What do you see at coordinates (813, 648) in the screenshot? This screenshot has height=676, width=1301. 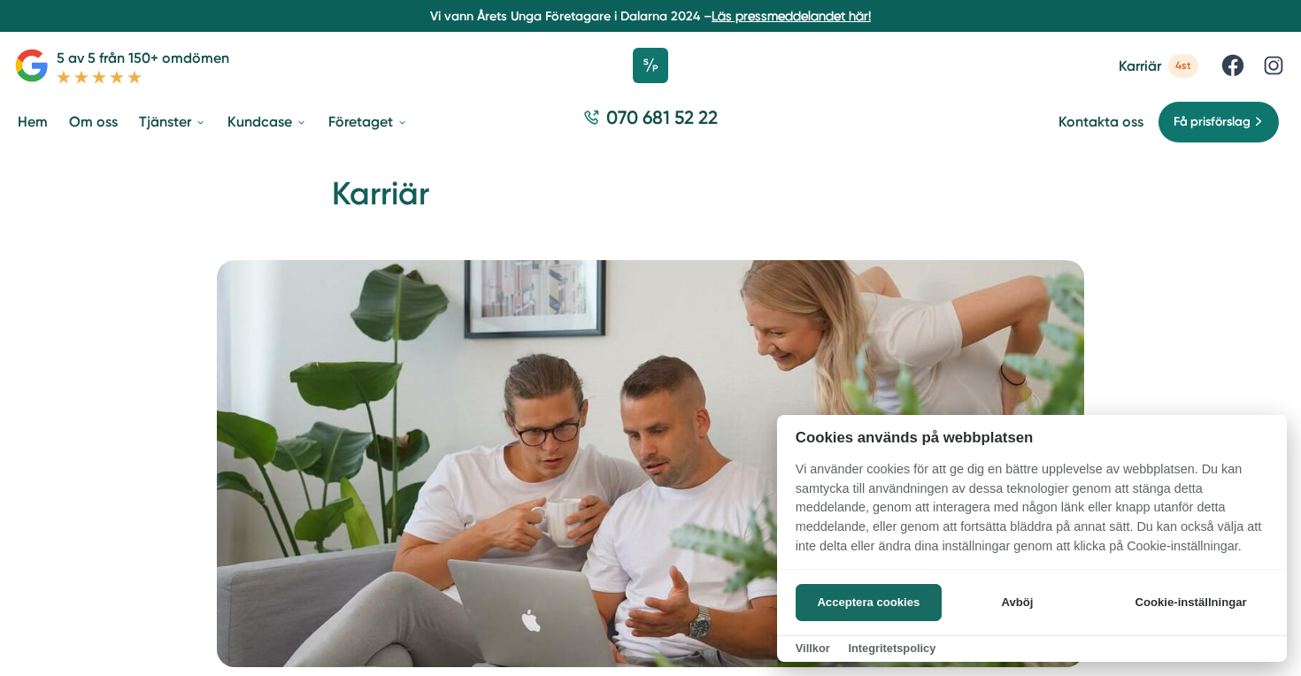 I see `a: Villkor` at bounding box center [813, 648].